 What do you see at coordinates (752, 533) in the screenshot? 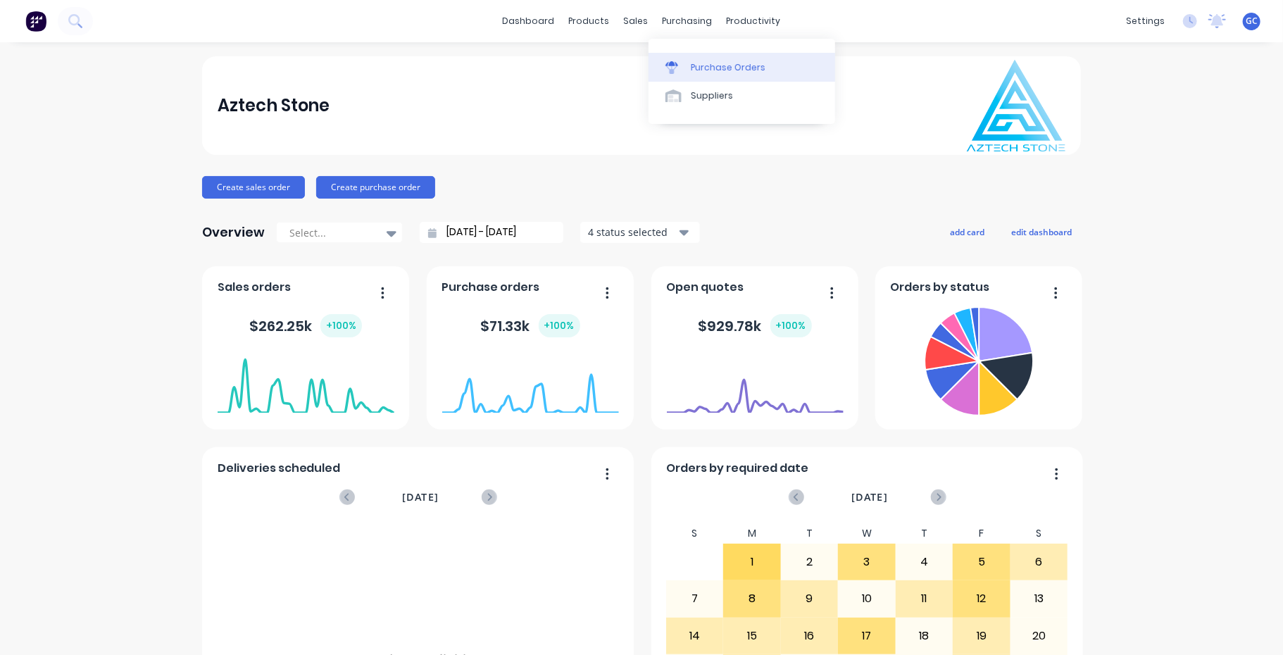
I see `div: M` at bounding box center [752, 533].